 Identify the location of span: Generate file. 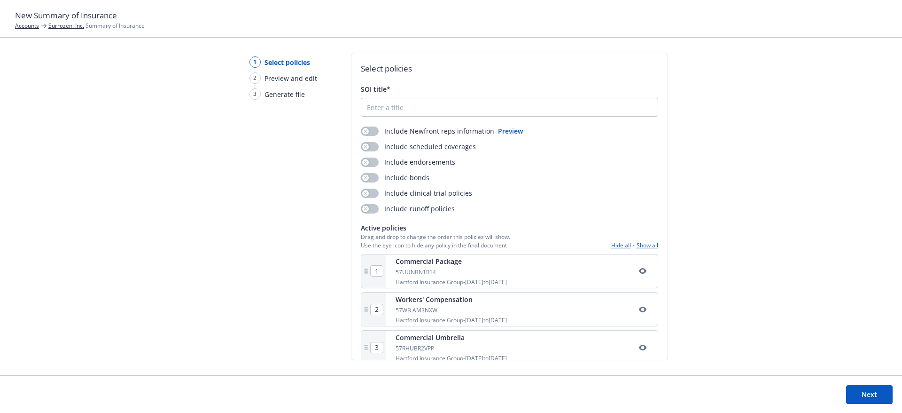
(285, 94).